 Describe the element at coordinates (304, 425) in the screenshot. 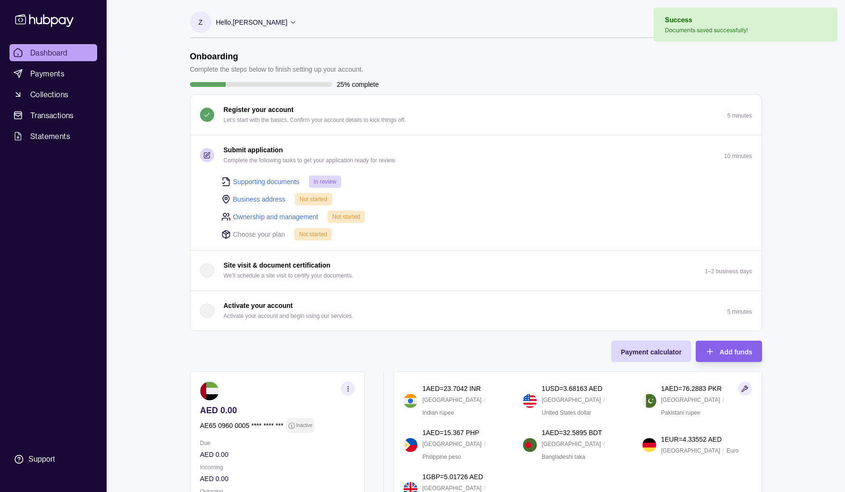

I see `p: Inactive` at that location.